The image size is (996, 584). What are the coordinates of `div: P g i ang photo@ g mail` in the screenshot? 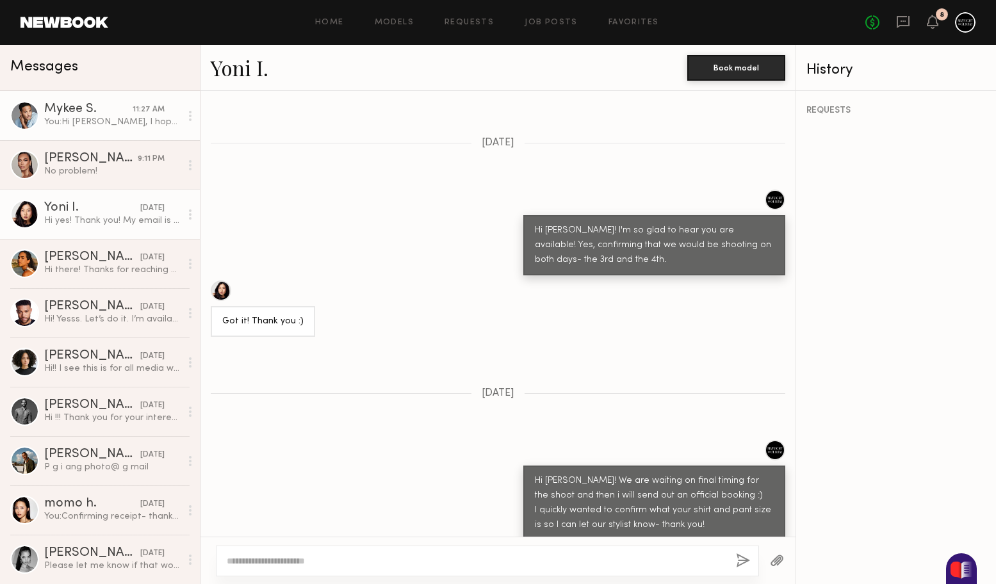 It's located at (112, 467).